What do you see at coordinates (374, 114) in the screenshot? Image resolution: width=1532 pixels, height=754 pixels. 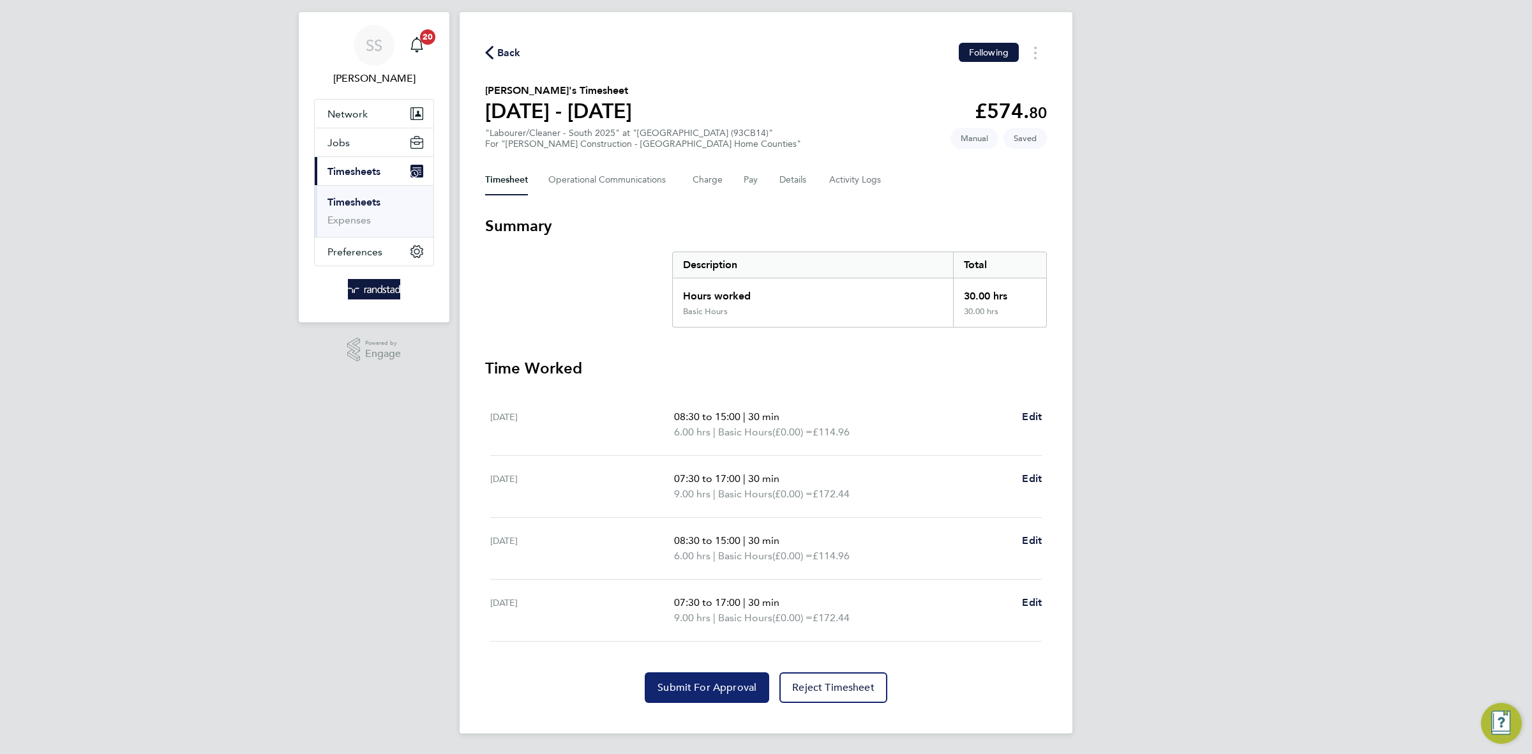 I see `button: Network` at bounding box center [374, 114].